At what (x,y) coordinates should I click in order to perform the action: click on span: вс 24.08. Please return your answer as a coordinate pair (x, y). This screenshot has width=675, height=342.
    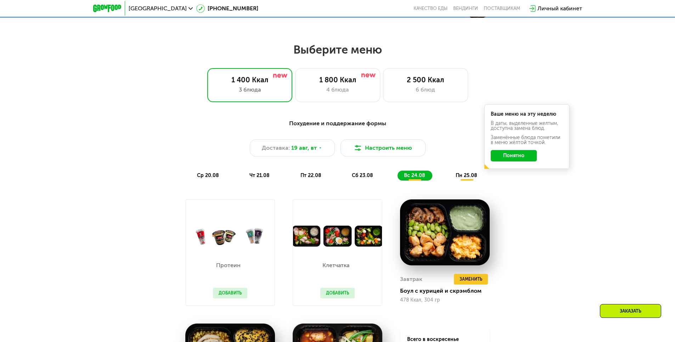
    Looking at the image, I should click on (415, 175).